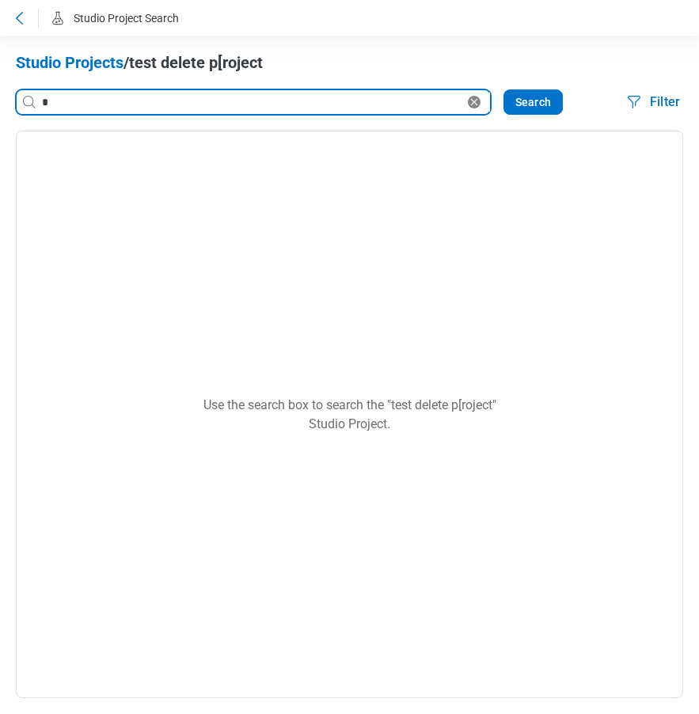 The height and width of the screenshot is (714, 699). Describe the element at coordinates (350, 415) in the screenshot. I see `div: Use the search box to search the "test delete p[roject" Studio Project.` at that location.